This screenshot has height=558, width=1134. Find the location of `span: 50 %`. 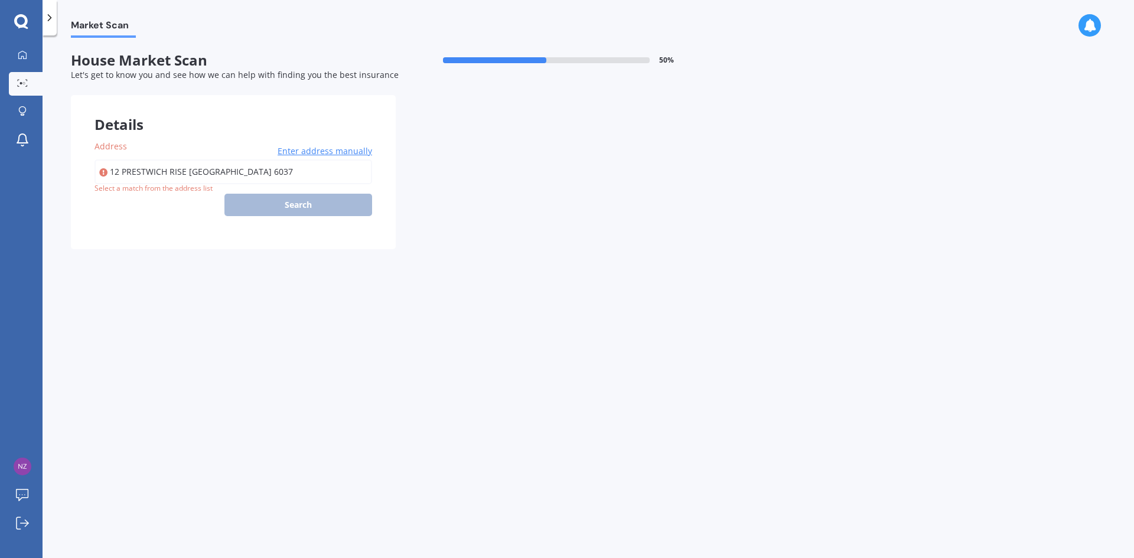

span: 50 % is located at coordinates (666, 60).